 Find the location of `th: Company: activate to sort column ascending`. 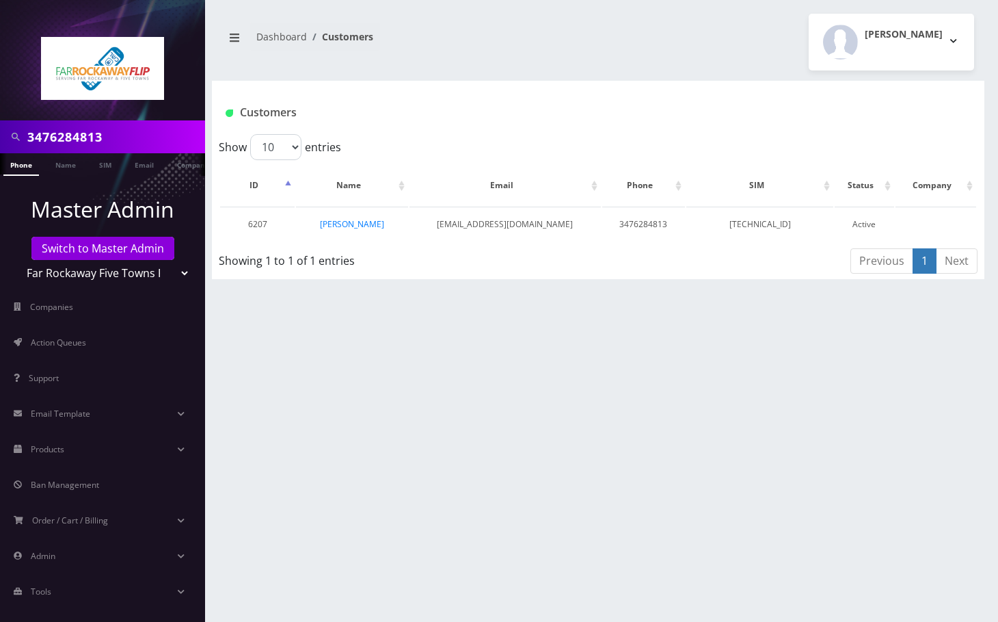

th: Company: activate to sort column ascending is located at coordinates (936, 185).